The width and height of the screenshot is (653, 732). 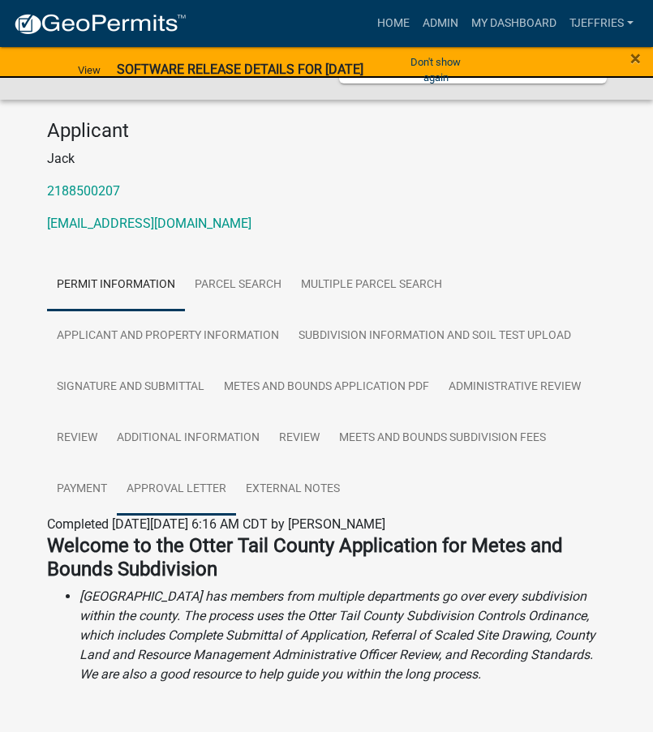 I want to click on a: 2188500207, so click(x=84, y=191).